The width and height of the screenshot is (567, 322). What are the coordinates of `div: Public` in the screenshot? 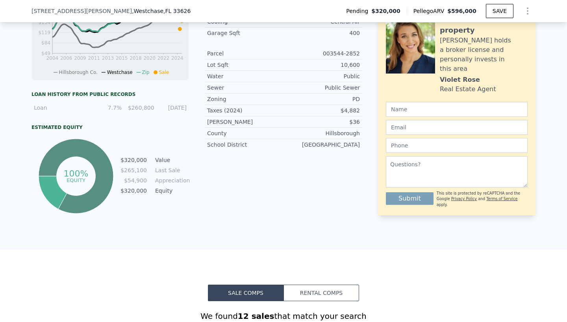 It's located at (322, 76).